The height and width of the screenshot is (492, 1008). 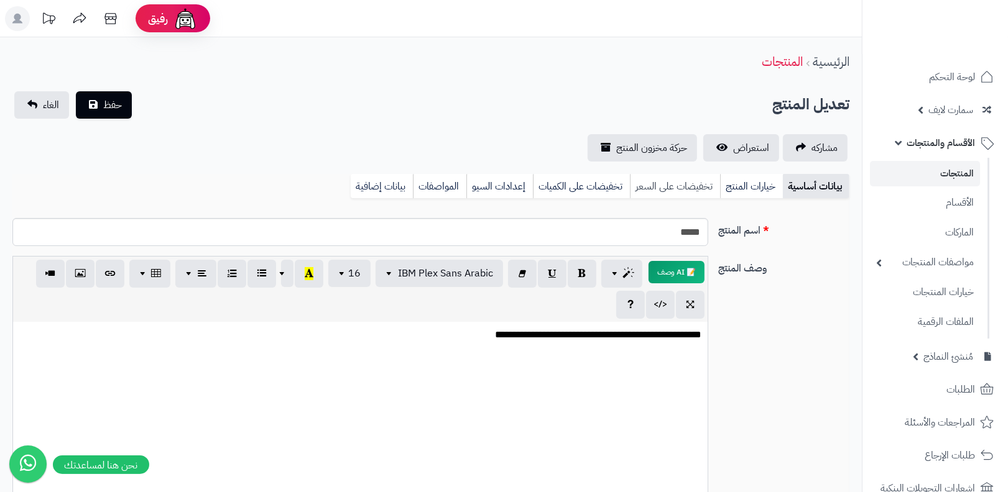 I want to click on span: لوحة التحكم, so click(x=952, y=77).